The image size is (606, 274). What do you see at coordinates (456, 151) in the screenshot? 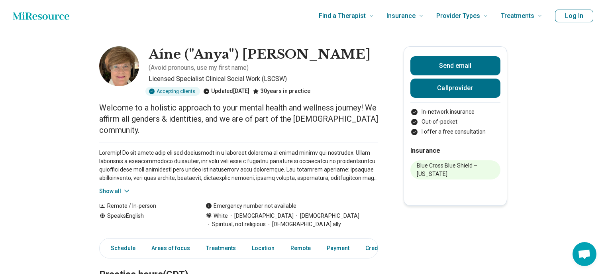
I see `h2: Insurance` at bounding box center [456, 151].